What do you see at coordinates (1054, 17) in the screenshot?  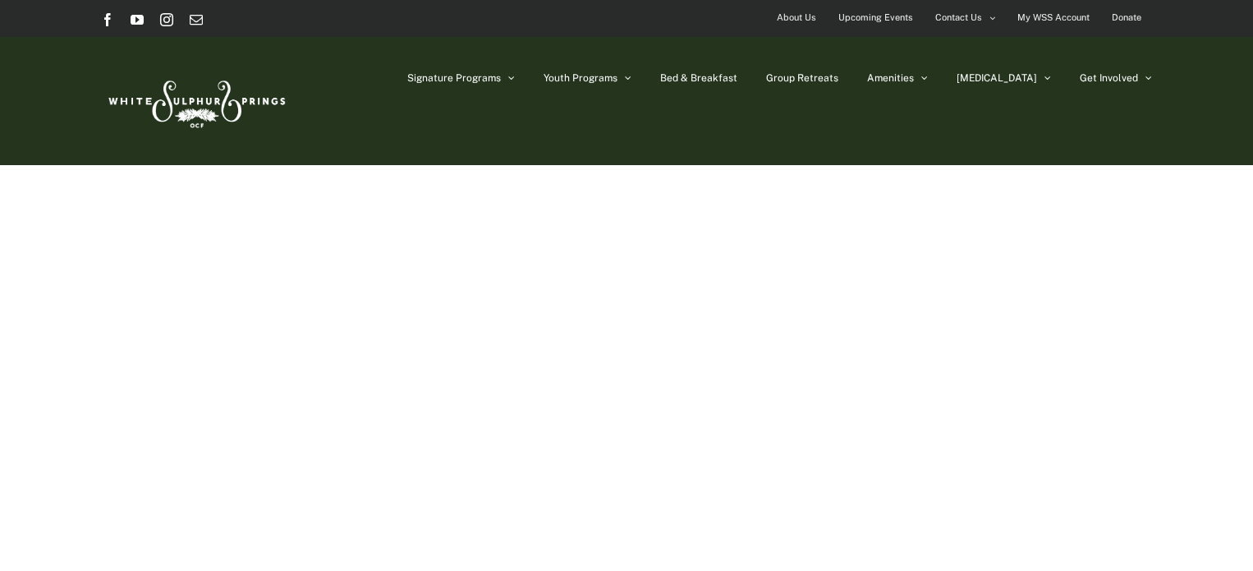 I see `span: My WSS Account` at bounding box center [1054, 17].